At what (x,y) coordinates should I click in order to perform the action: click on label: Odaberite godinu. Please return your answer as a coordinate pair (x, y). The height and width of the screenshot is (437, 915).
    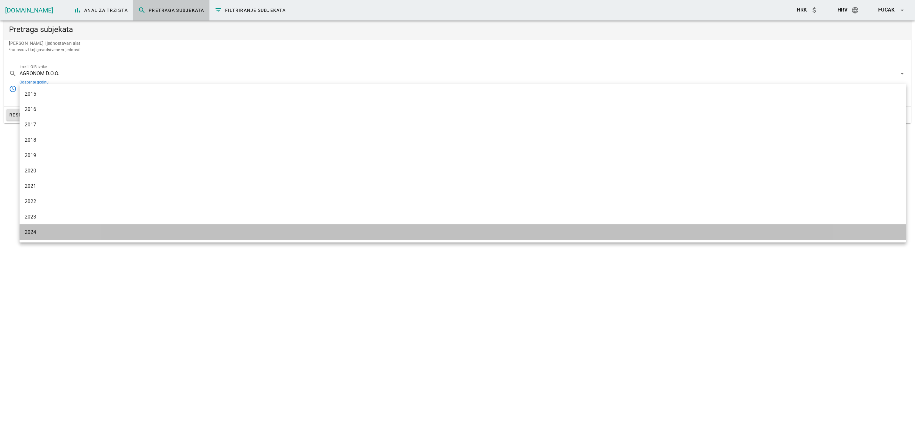
    Looking at the image, I should click on (34, 82).